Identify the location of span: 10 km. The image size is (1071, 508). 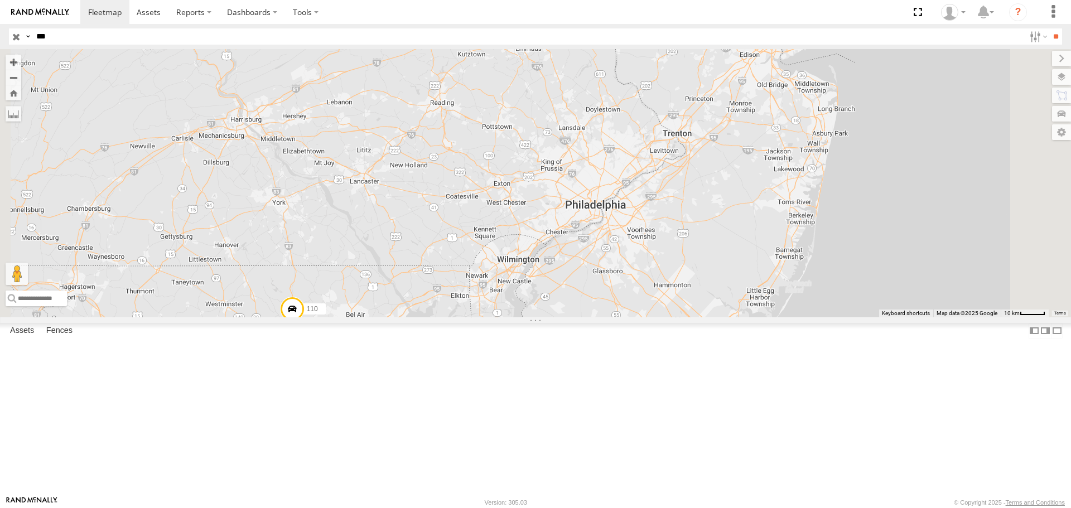
(1012, 313).